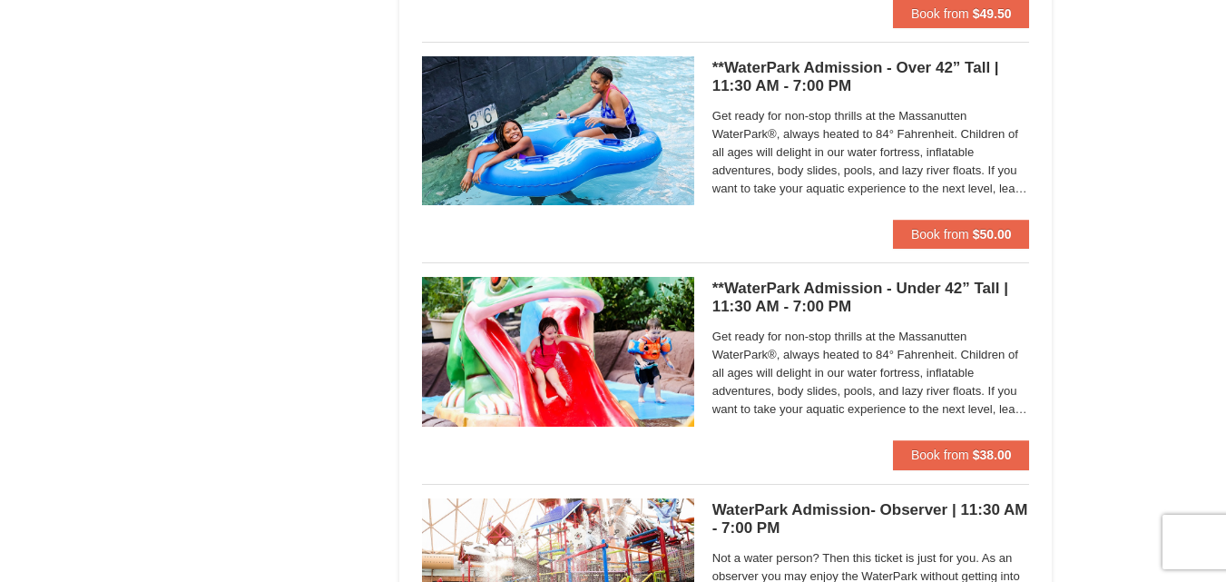  I want to click on img: 6619917-720-80b70c28.jpg, so click(558, 131).